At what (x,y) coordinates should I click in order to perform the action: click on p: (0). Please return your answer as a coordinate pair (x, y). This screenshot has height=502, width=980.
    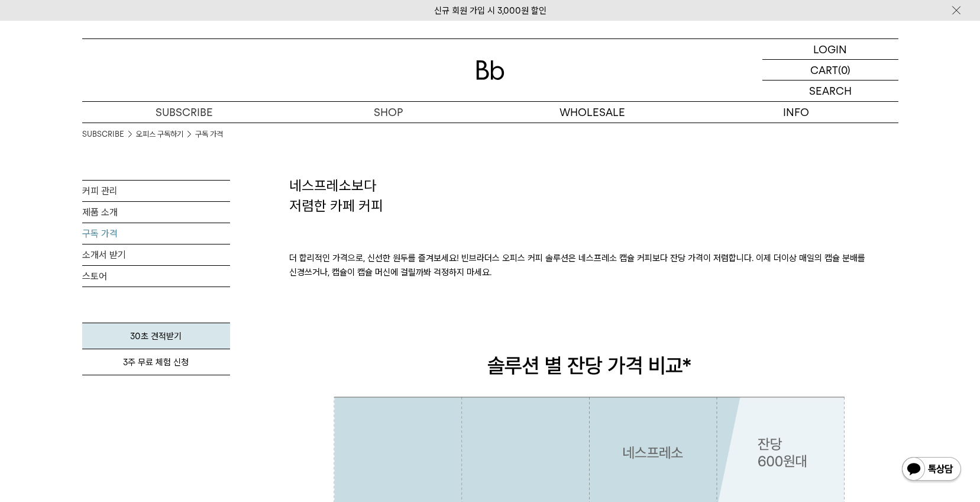
    Looking at the image, I should click on (844, 70).